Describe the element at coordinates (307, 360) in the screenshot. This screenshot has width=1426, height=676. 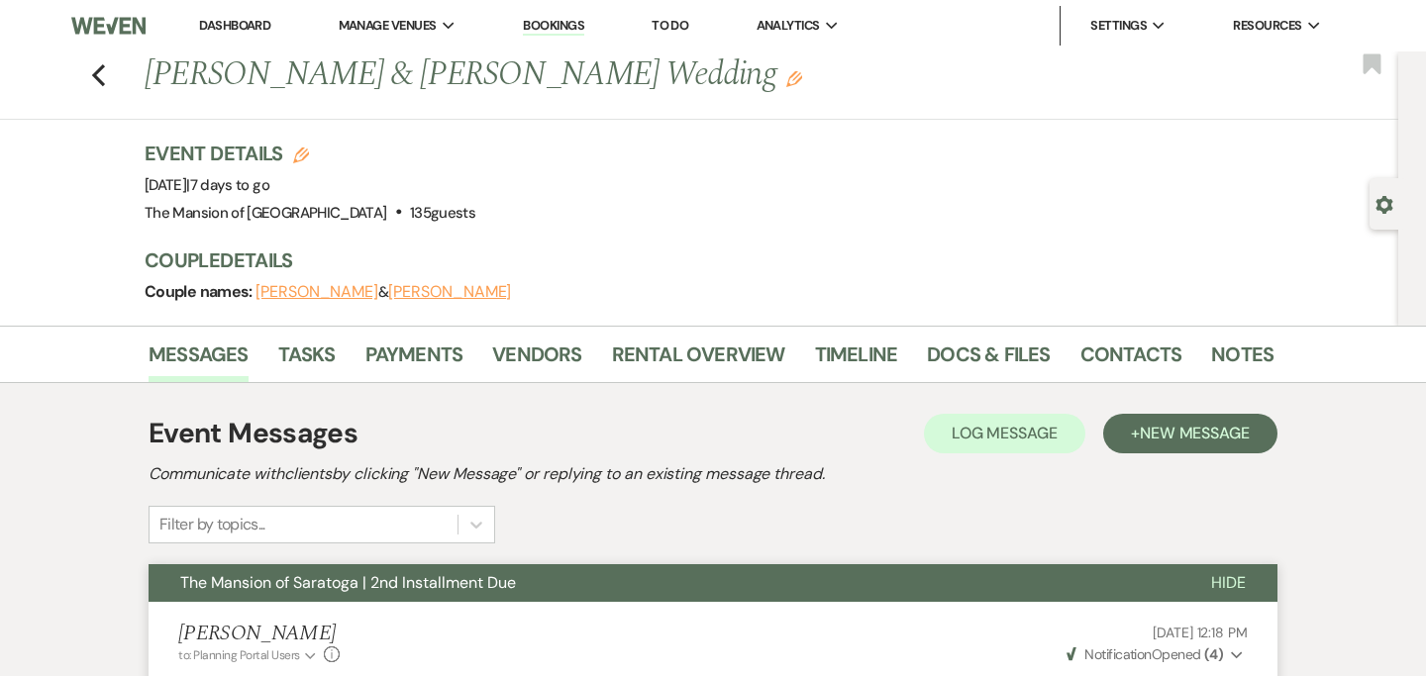
I see `a: Tasks` at that location.